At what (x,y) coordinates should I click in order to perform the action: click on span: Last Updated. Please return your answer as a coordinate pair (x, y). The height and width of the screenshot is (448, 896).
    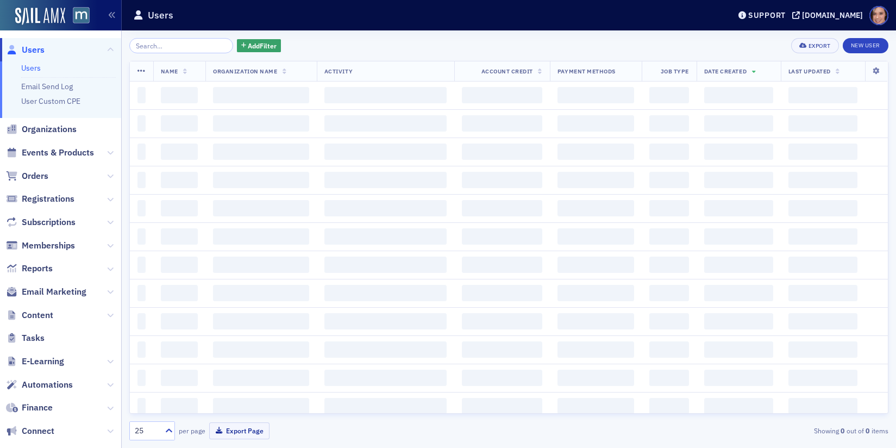
    Looking at the image, I should click on (809, 71).